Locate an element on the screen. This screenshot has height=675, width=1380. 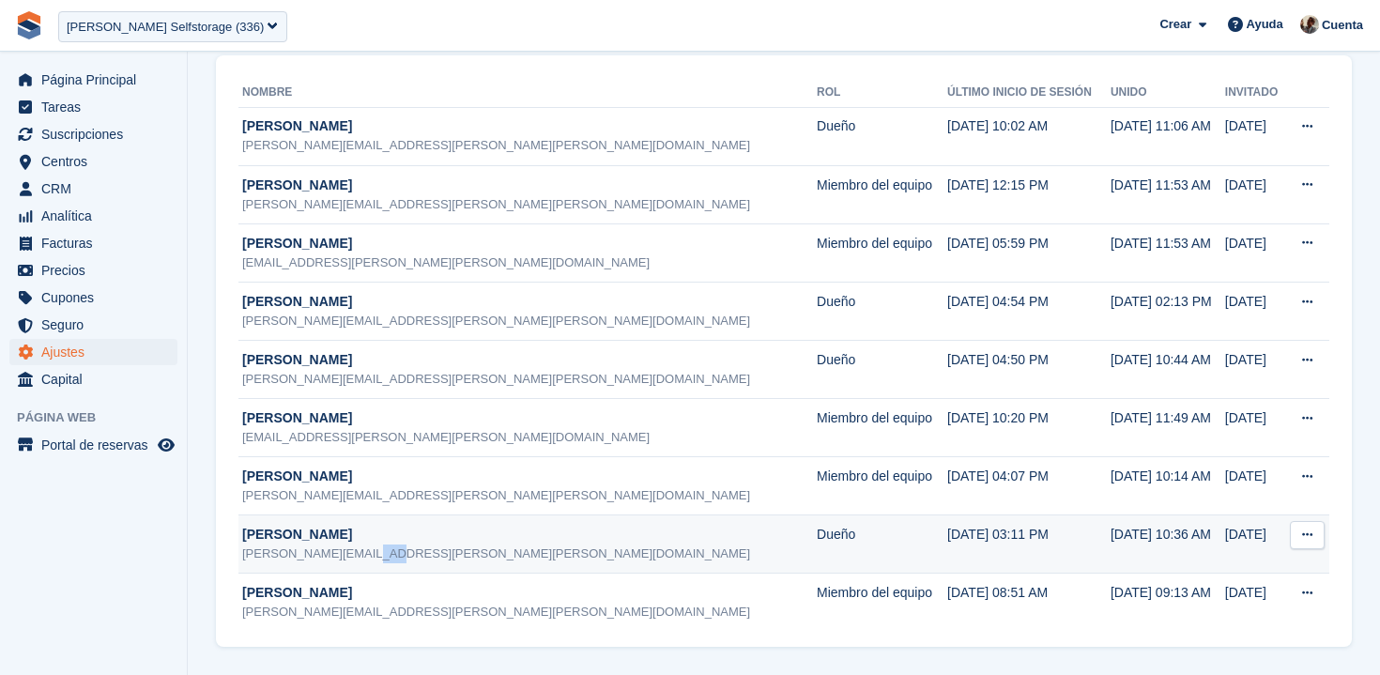
span: Facturas is located at coordinates (98, 243).